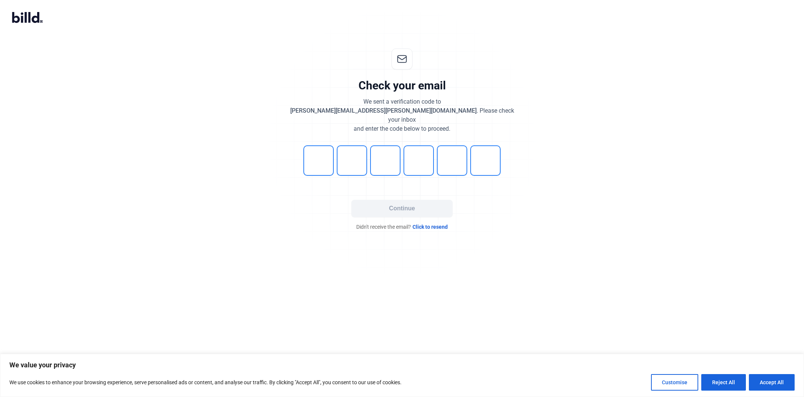  Describe the element at coordinates (402, 227) in the screenshot. I see `div: Didn't receive the email?` at that location.